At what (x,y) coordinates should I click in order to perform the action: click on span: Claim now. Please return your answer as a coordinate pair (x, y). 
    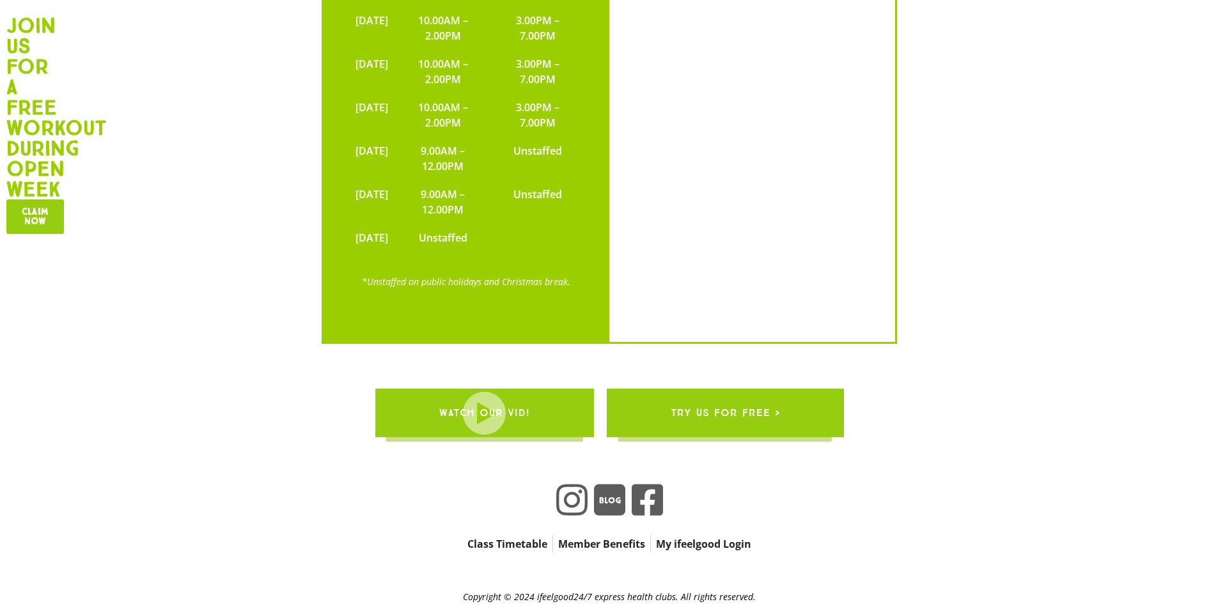
    Looking at the image, I should click on (35, 217).